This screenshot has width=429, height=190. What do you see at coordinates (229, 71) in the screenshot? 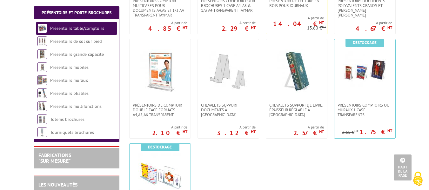
I see `img: CHEVALETS SUPPORT DOCUMENTS À POSER` at bounding box center [229, 71].